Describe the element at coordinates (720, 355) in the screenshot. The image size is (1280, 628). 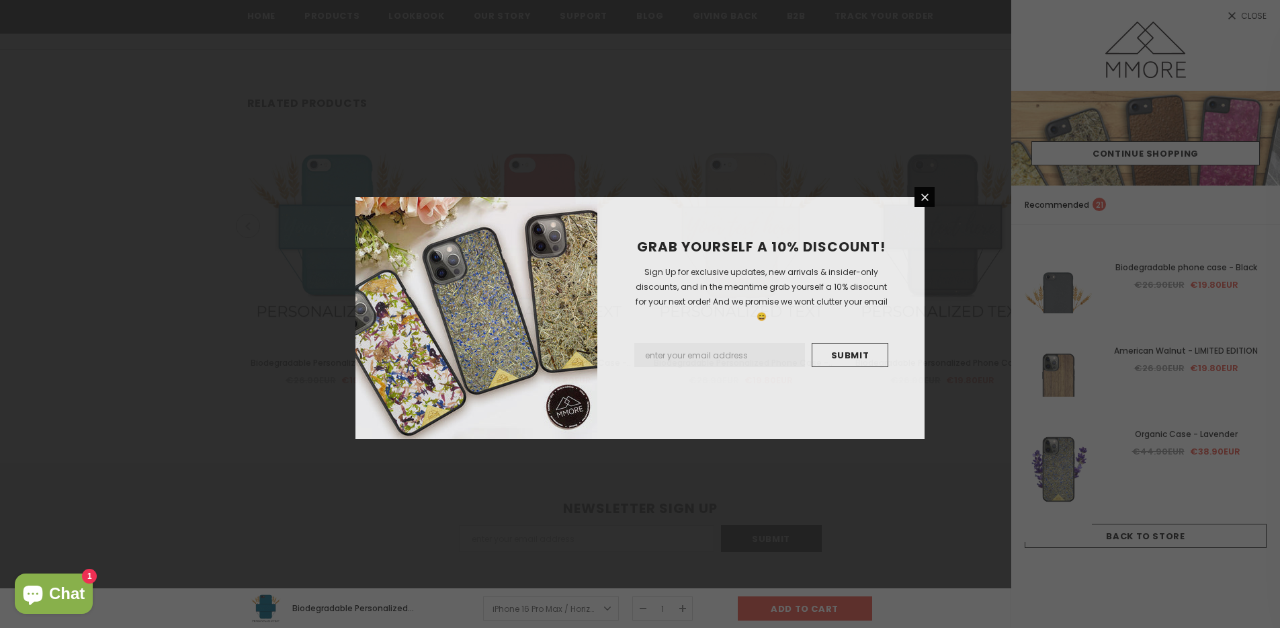
I see `input: Email Address` at that location.